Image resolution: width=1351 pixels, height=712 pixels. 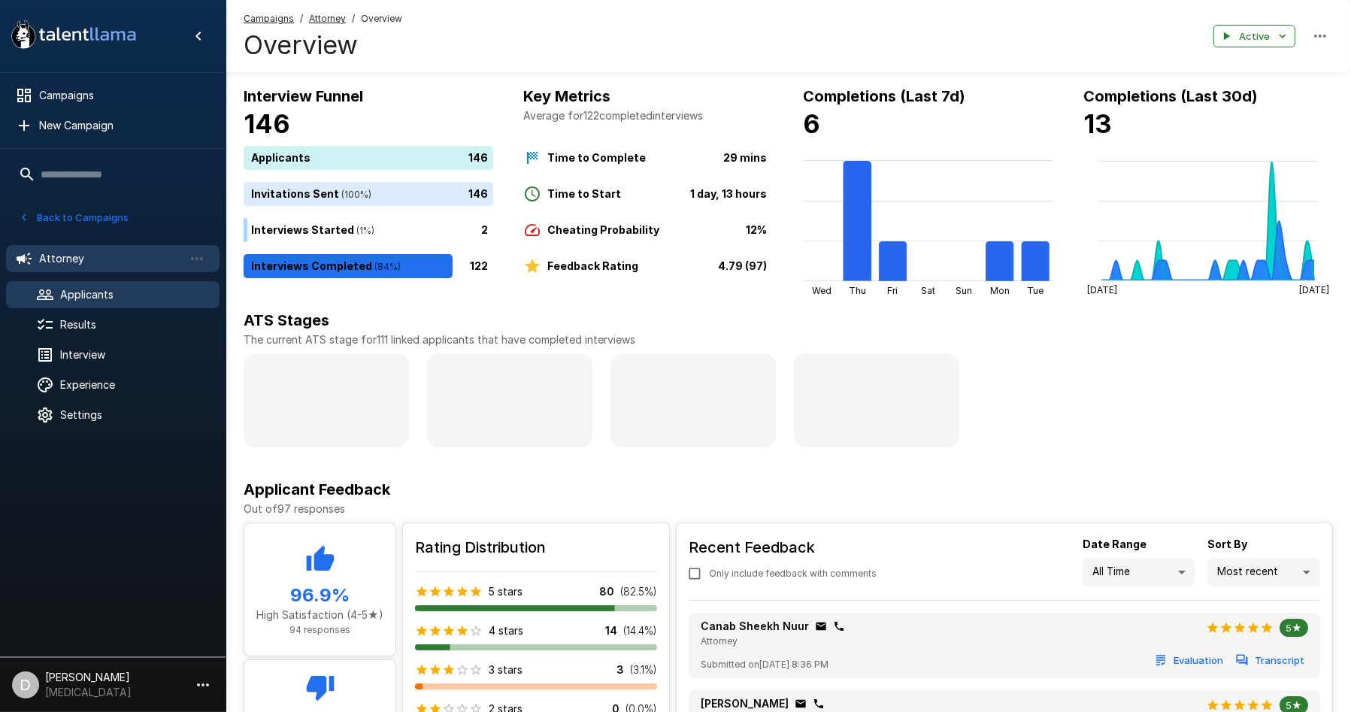 What do you see at coordinates (319, 615) in the screenshot?
I see `p: High Satisfaction (4-5★)` at bounding box center [319, 615].